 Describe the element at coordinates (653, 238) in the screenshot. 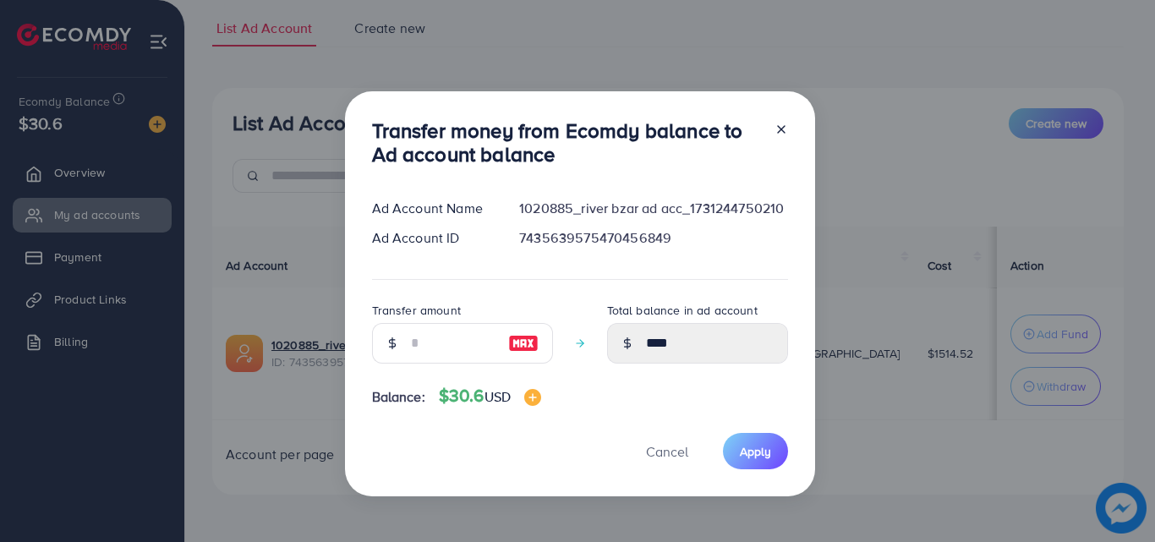

I see `div: 7435639575470456849` at that location.